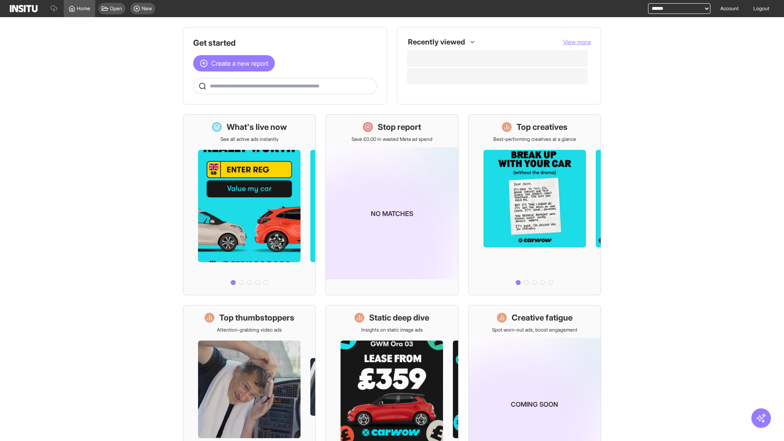 This screenshot has width=784, height=441. What do you see at coordinates (399, 127) in the screenshot?
I see `h1: Stop report` at bounding box center [399, 127].